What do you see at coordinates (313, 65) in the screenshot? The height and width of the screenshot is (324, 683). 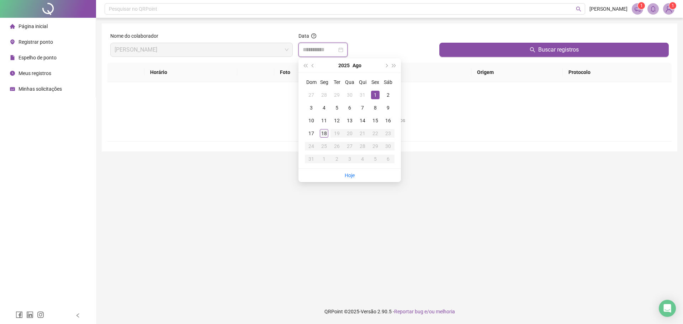 I see `button: prev-year` at bounding box center [313, 65].